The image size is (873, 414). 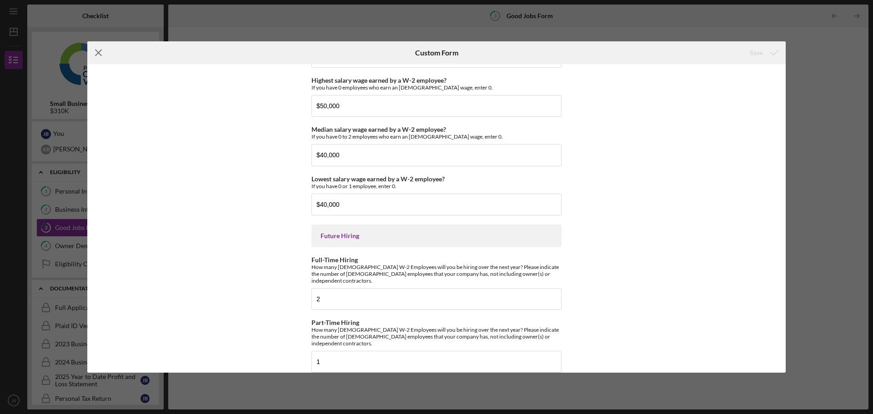 What do you see at coordinates (763, 53) in the screenshot?
I see `button: Save` at bounding box center [763, 53].